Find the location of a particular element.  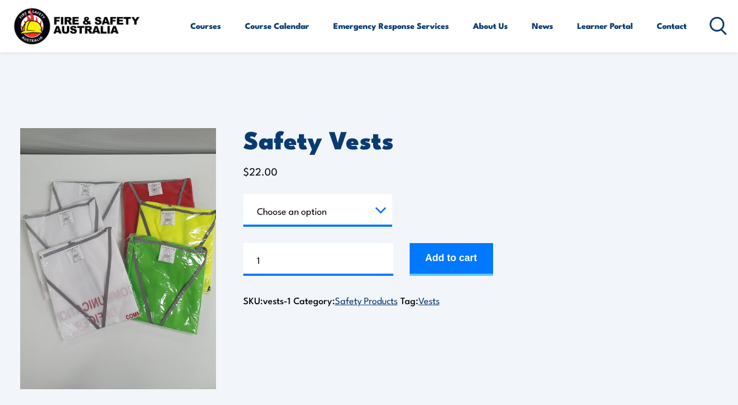

a: Safety Products is located at coordinates (366, 300).